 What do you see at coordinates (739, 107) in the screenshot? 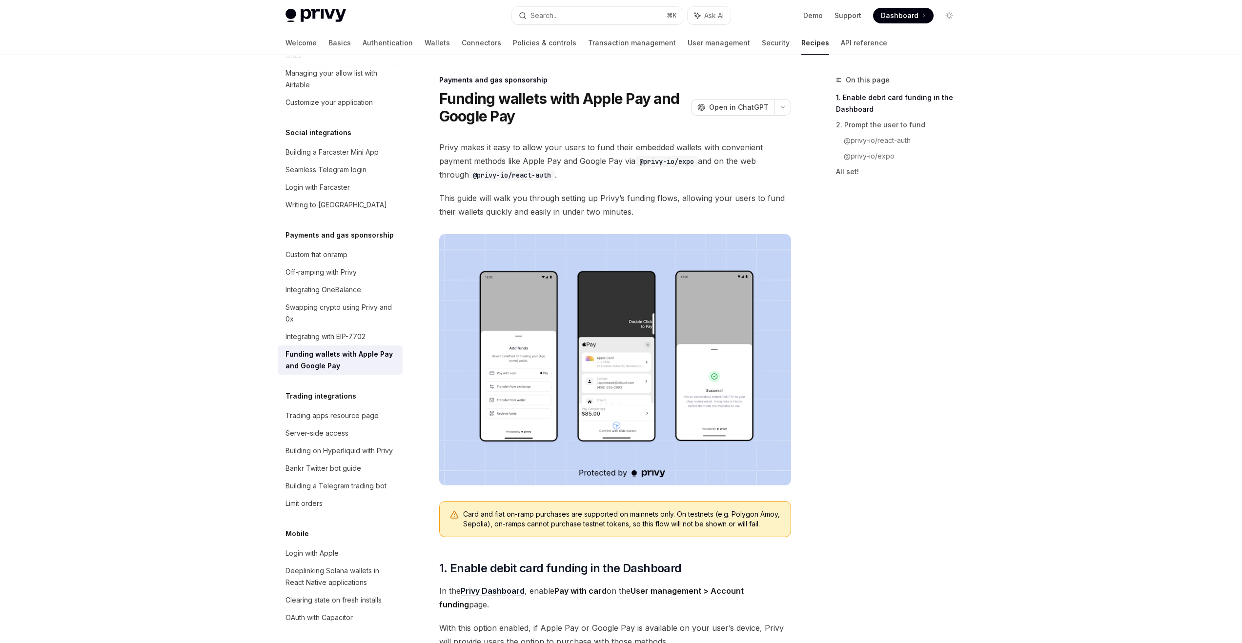
I see `span: Open in ChatGPT` at bounding box center [739, 107].